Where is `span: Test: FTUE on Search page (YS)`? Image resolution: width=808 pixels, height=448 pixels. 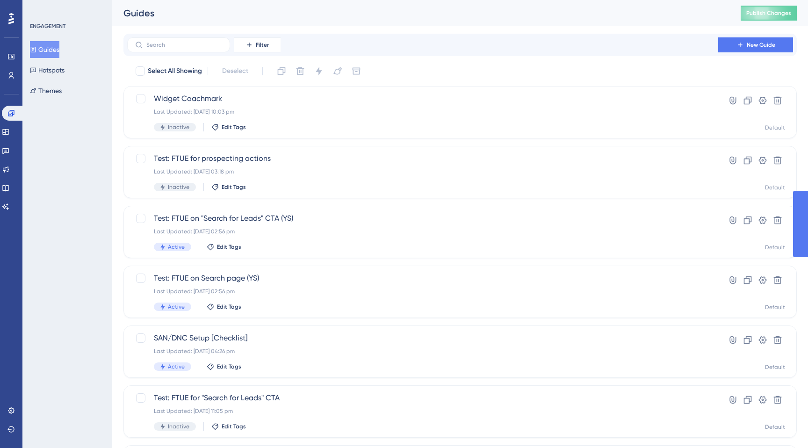 span: Test: FTUE on Search page (YS) is located at coordinates (423, 278).